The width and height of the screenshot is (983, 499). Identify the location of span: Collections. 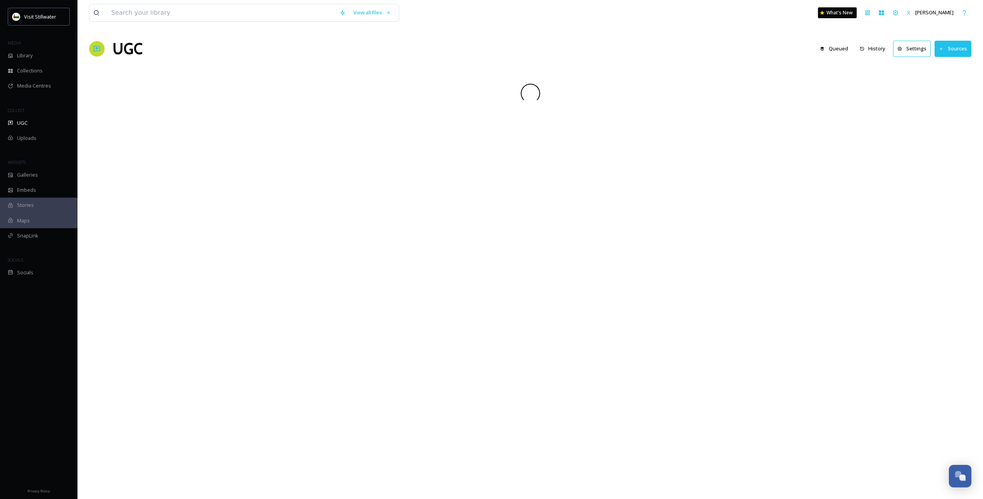
(30, 71).